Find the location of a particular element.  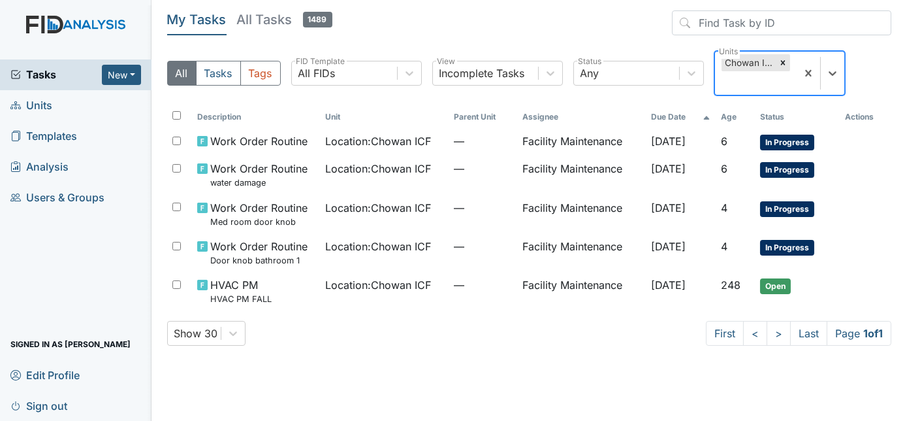

span: HVAC PM HVAC PM FALL is located at coordinates (241, 291).